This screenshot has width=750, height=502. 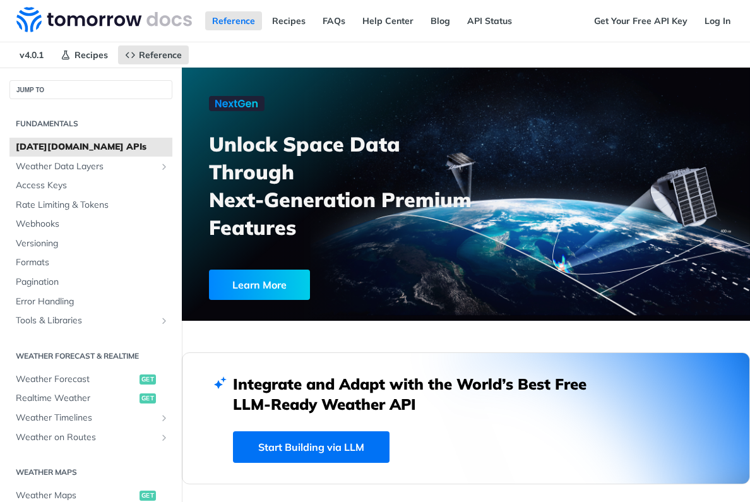 I want to click on a: Learn More, so click(x=317, y=285).